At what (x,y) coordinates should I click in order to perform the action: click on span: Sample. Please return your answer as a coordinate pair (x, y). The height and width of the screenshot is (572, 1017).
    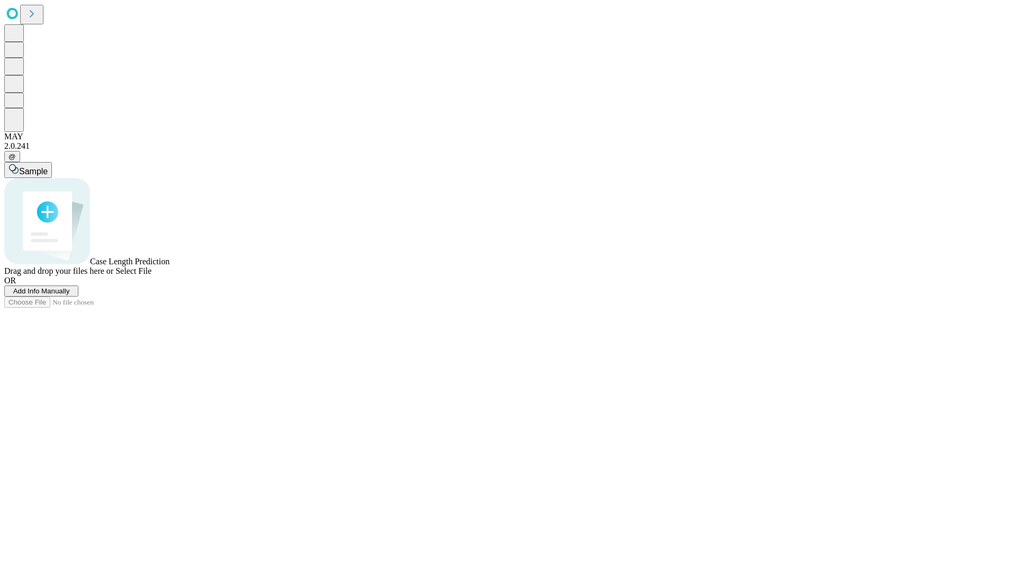
    Looking at the image, I should click on (33, 171).